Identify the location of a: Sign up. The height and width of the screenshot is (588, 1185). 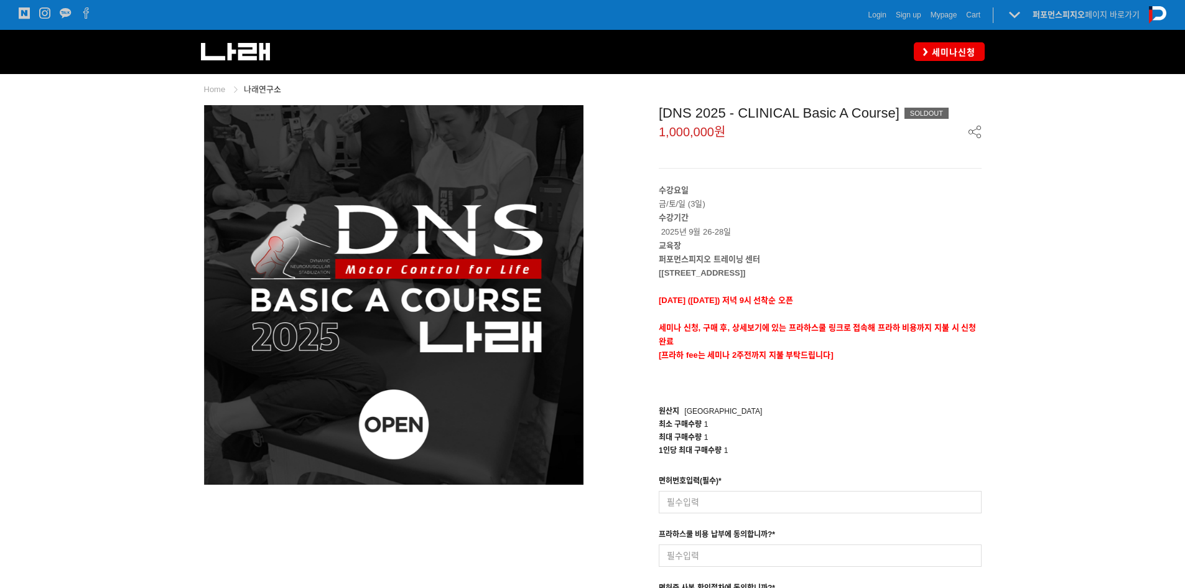
(908, 15).